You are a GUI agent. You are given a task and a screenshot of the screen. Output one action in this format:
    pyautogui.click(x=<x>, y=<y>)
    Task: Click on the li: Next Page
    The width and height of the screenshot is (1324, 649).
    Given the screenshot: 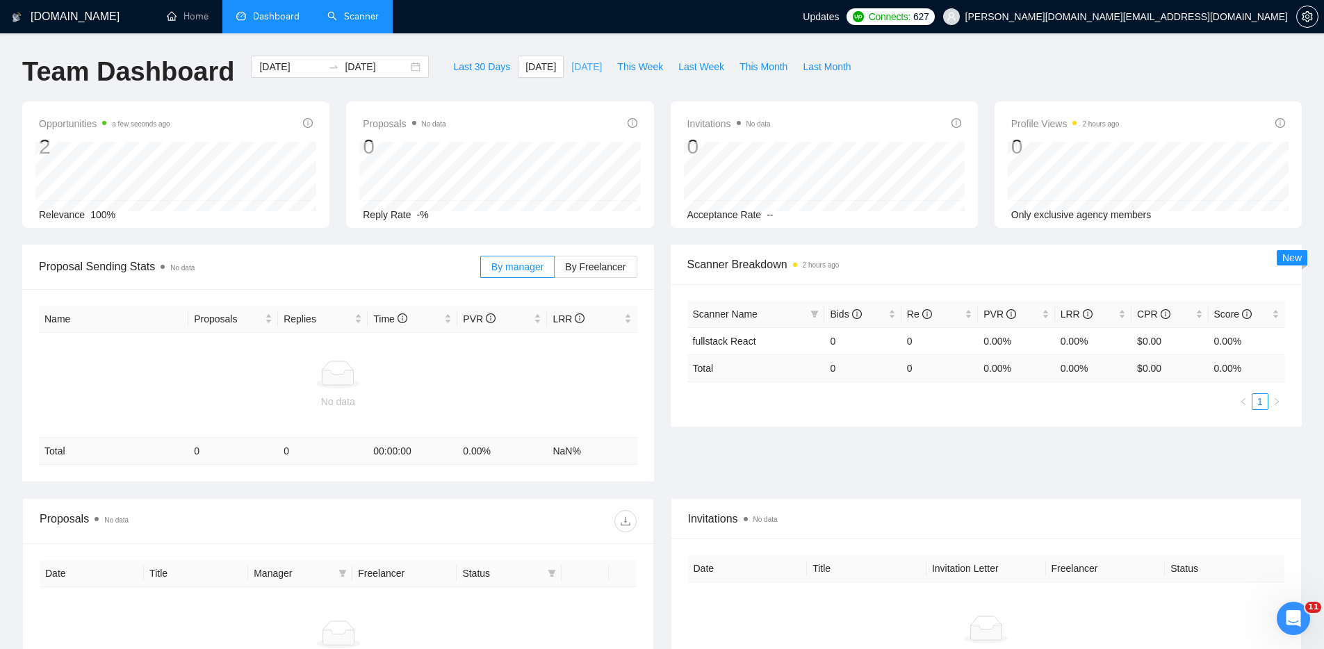 What is the action you would take?
    pyautogui.click(x=1277, y=402)
    